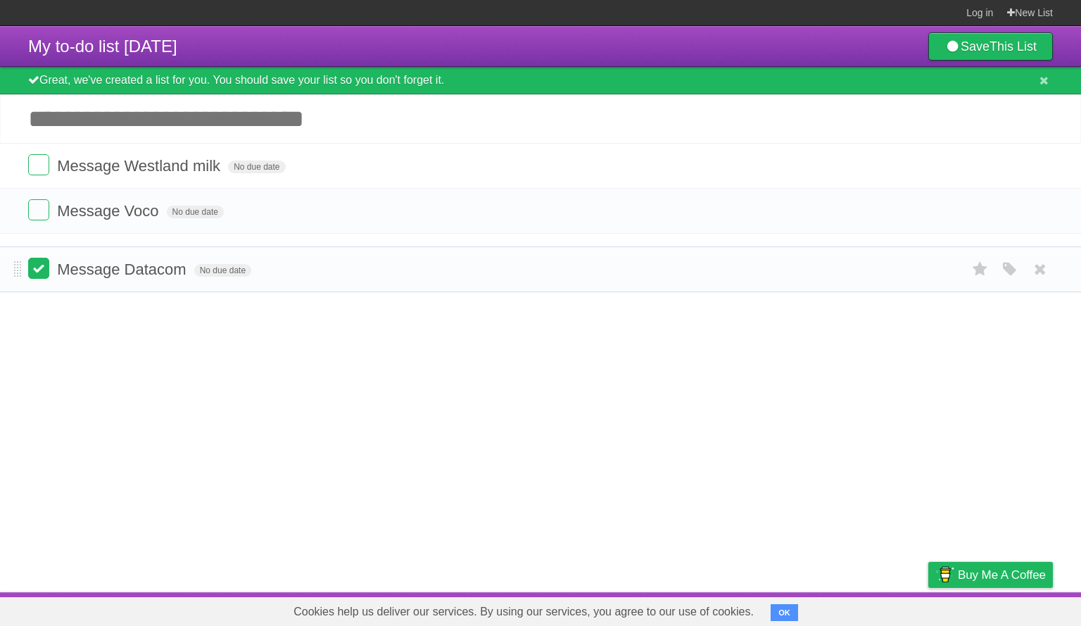 This screenshot has width=1081, height=626. Describe the element at coordinates (1009, 609) in the screenshot. I see `a: Suggest a feature` at that location.